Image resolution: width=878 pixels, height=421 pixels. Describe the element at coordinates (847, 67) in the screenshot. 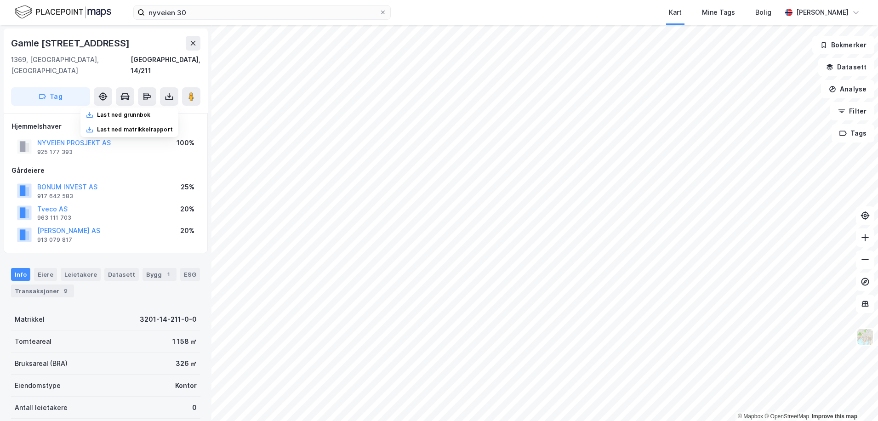

I see `button: Datasett` at that location.